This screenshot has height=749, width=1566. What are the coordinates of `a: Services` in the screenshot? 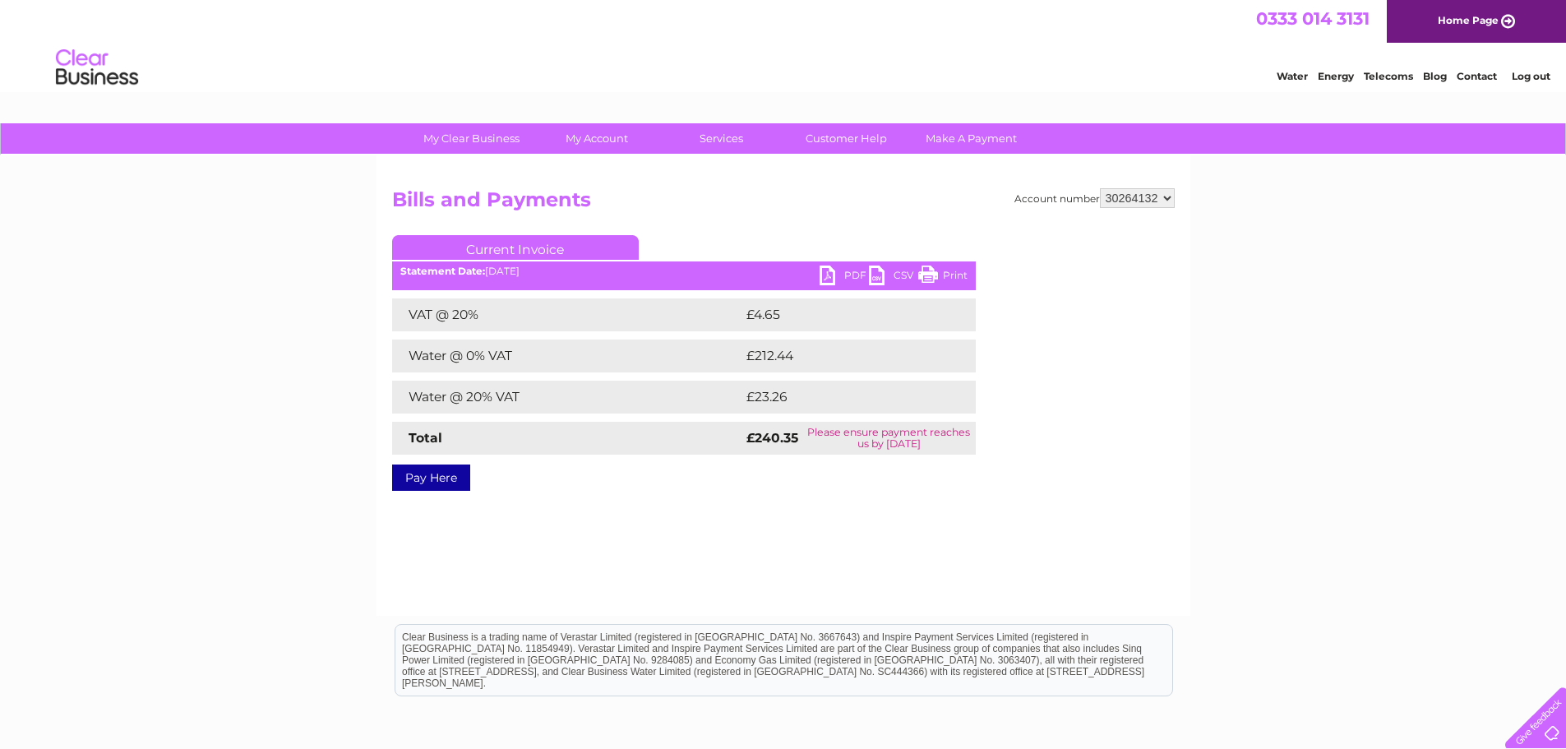 It's located at (721, 138).